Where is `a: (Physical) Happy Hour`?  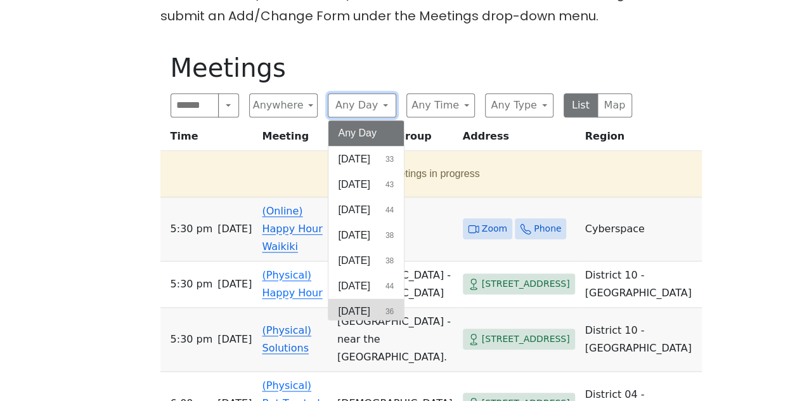
a: (Physical) Happy Hour is located at coordinates (292, 283).